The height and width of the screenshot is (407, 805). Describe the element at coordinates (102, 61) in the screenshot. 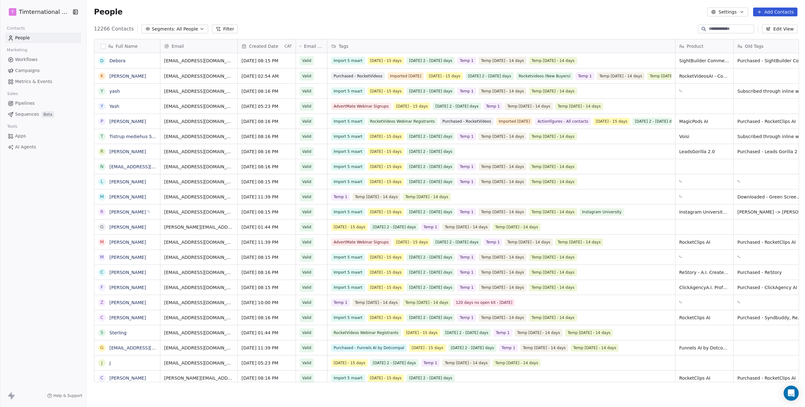

I see `div: D` at that location.